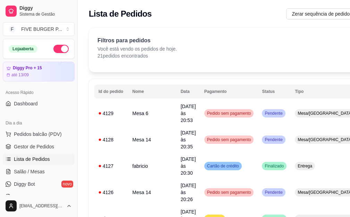  Describe the element at coordinates (39, 11) in the screenshot. I see `a: DiggySistema de Gestão` at that location.